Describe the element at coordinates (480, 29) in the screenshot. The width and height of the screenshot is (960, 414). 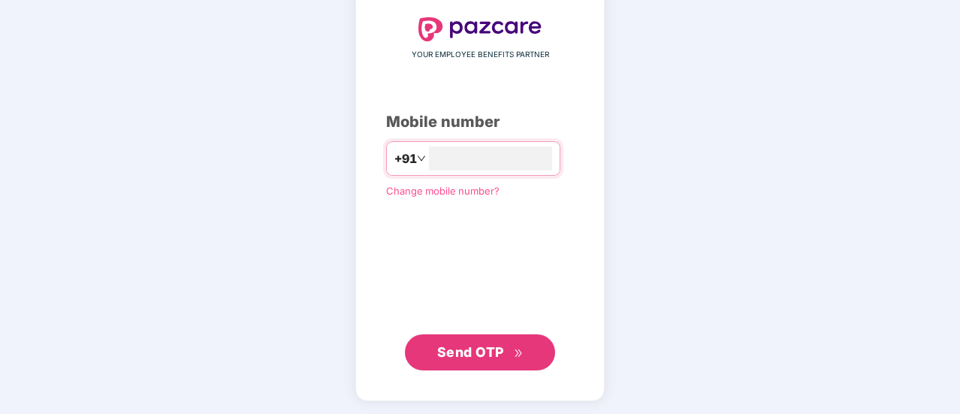
I see `img: logo` at that location.